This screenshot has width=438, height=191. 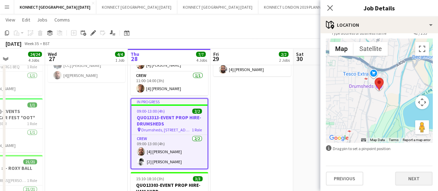 What do you see at coordinates (120, 54) in the screenshot?
I see `span: 4/4` at bounding box center [120, 54].